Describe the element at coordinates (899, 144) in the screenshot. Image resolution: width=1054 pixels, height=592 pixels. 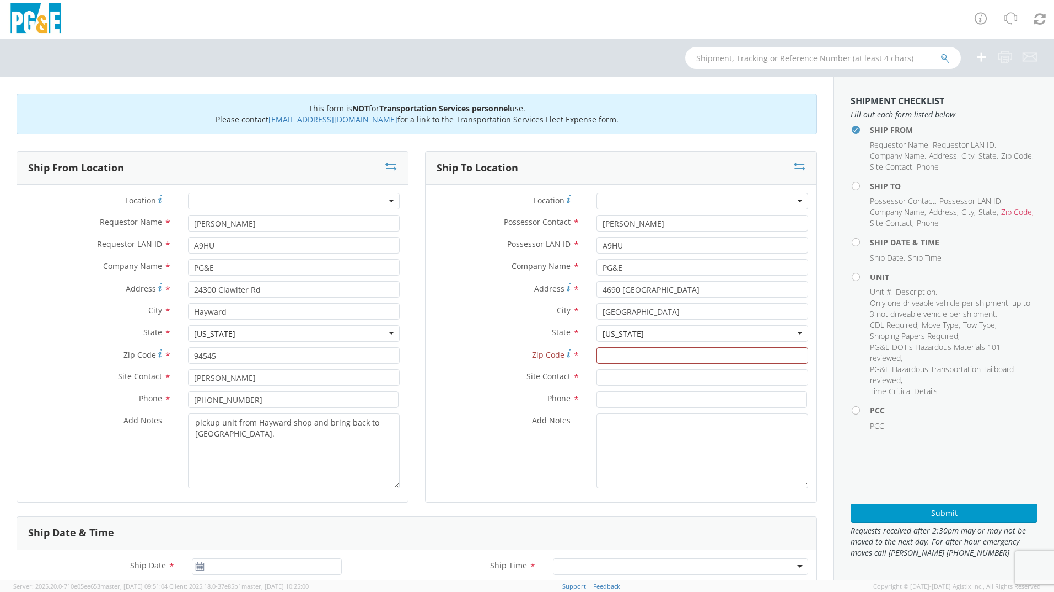
I see `span: Requestor Name` at that location.